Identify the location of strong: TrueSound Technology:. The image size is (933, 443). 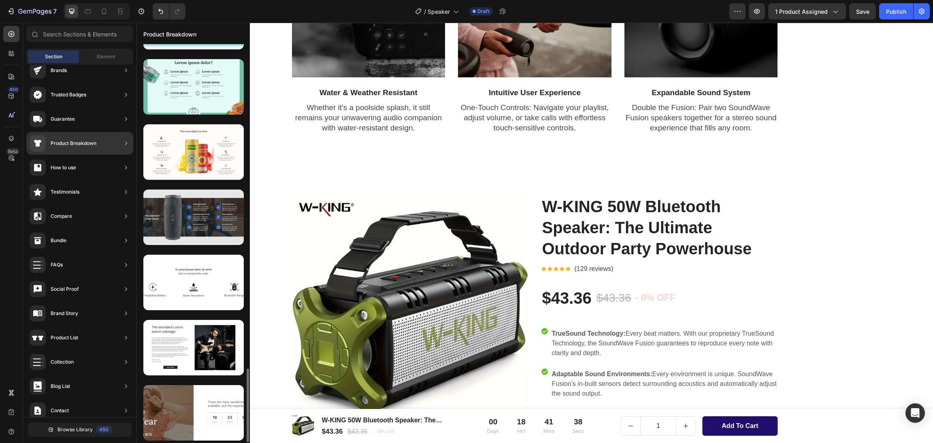
(452, 311).